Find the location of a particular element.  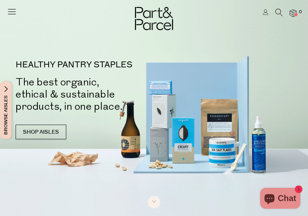

inbox-online-store-chat: Shopify online store chat is located at coordinates (280, 199).